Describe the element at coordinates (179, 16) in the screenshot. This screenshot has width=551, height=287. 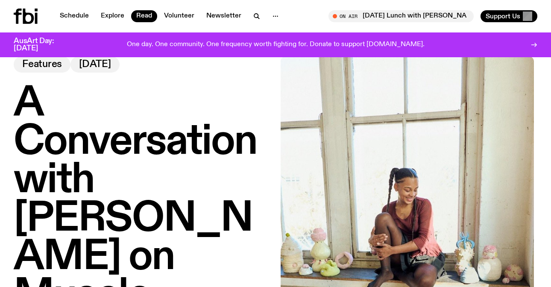
I see `a: Volunteer` at that location.